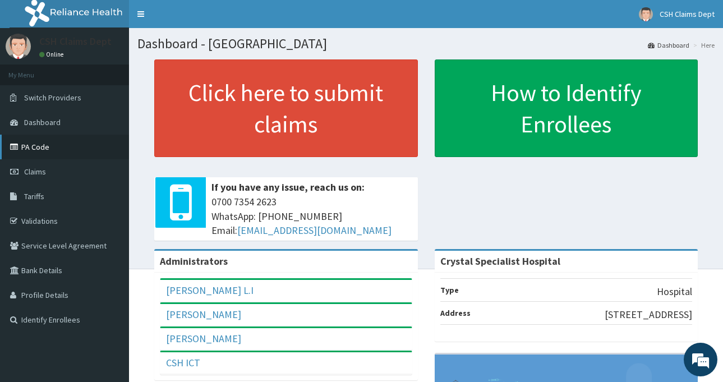 This screenshot has width=723, height=382. Describe the element at coordinates (702, 45) in the screenshot. I see `li: Here` at that location.